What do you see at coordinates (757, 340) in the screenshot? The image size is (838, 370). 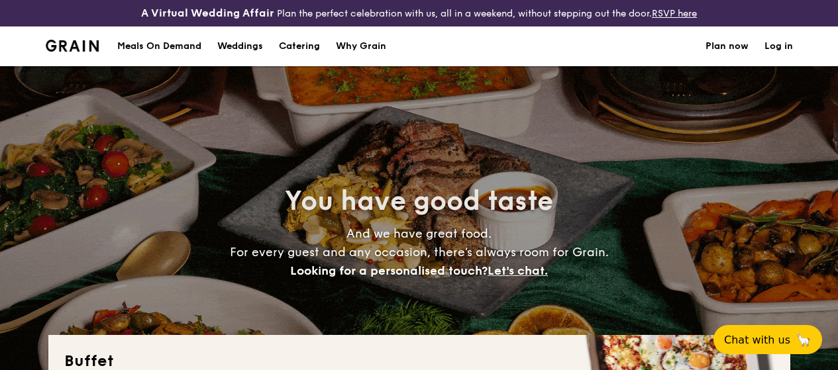 I see `span: Chat with us` at bounding box center [757, 340].